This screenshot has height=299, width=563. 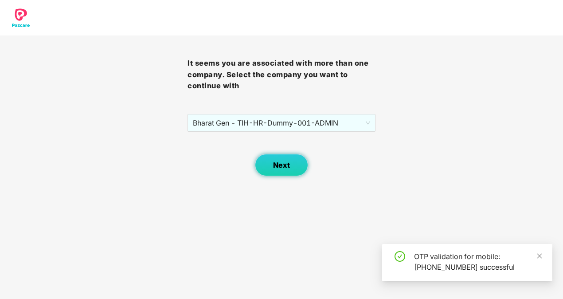 I want to click on span: check-circle, so click(x=400, y=256).